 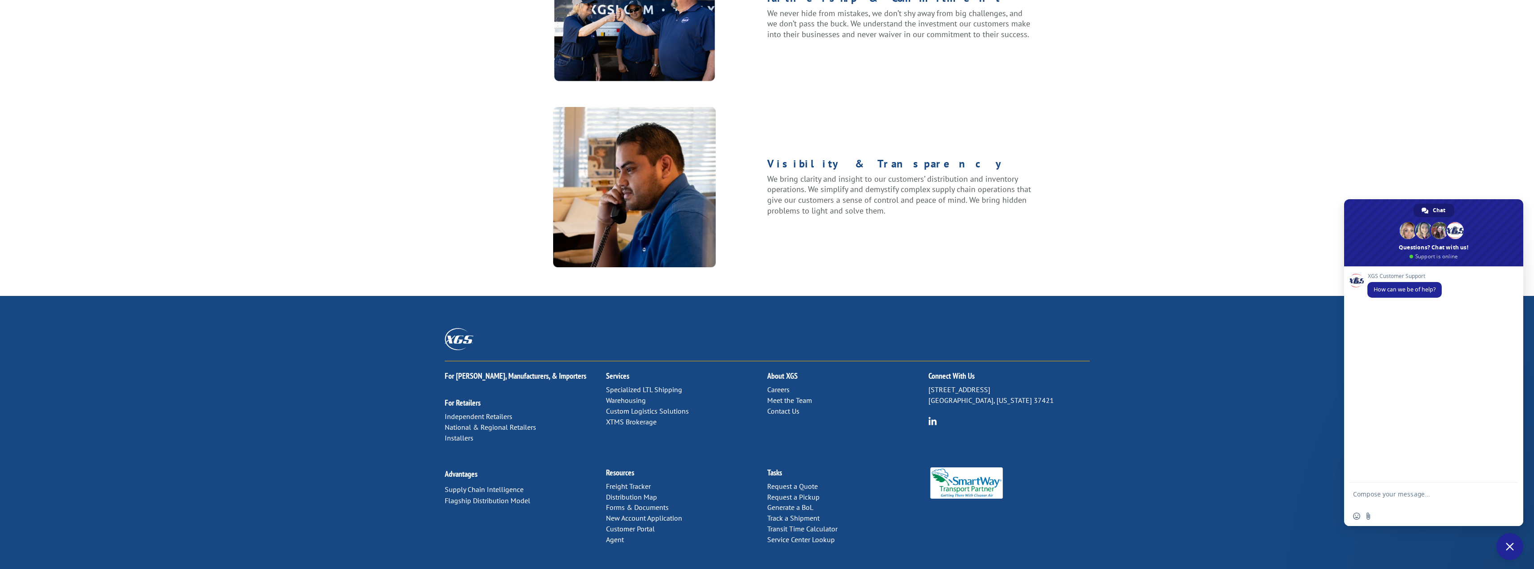 I want to click on p: We bring clarity and insight to our customers’ distribution and inventory operations. We simplify..., so click(x=900, y=195).